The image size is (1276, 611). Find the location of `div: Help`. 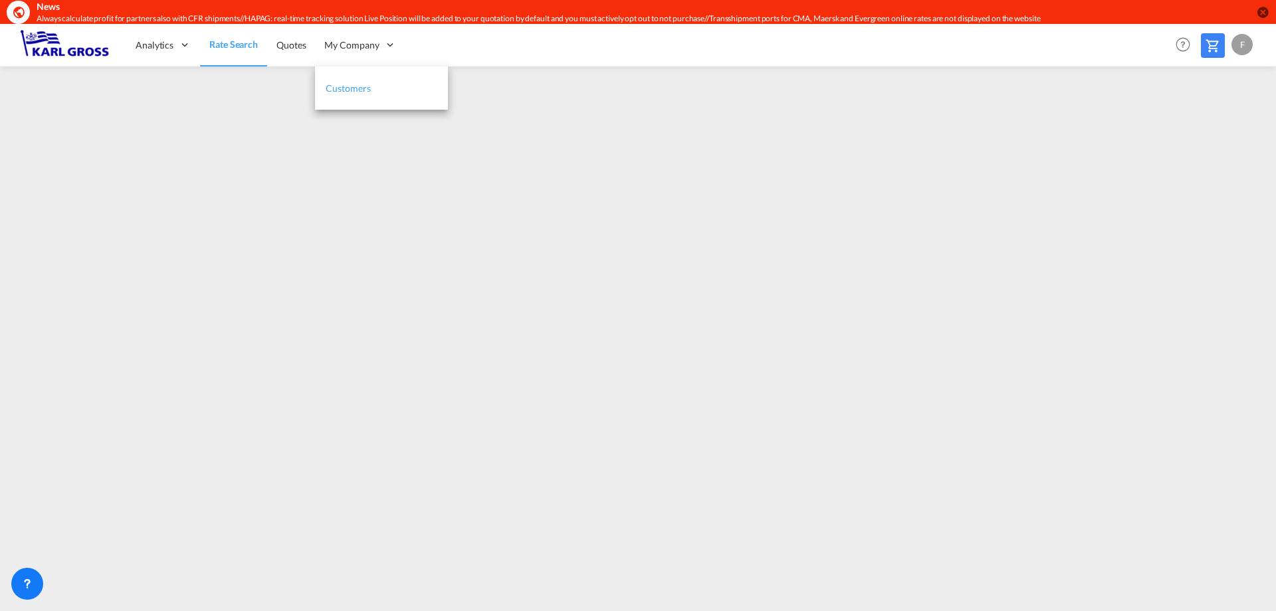

div: Help is located at coordinates (1186, 45).